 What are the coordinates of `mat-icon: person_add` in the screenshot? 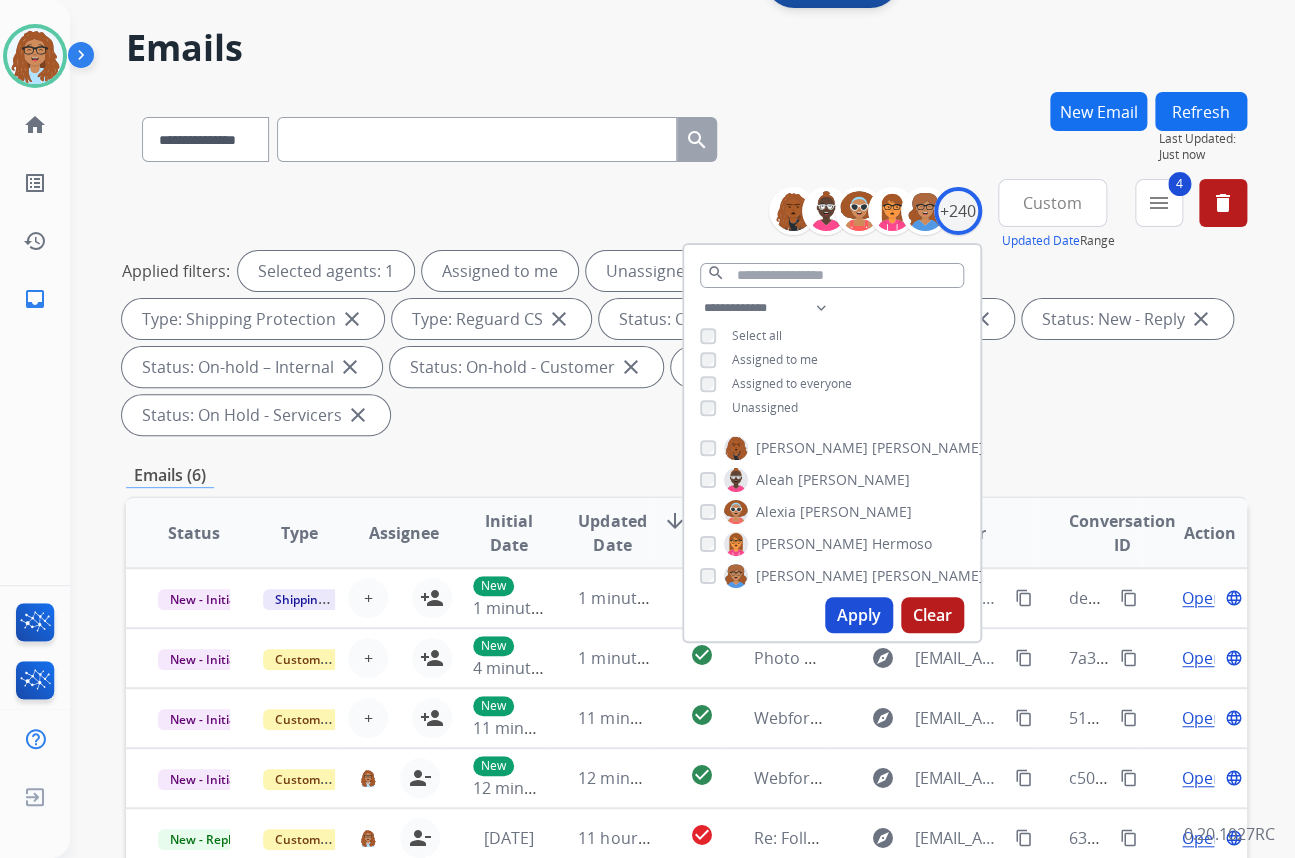 It's located at (432, 658).